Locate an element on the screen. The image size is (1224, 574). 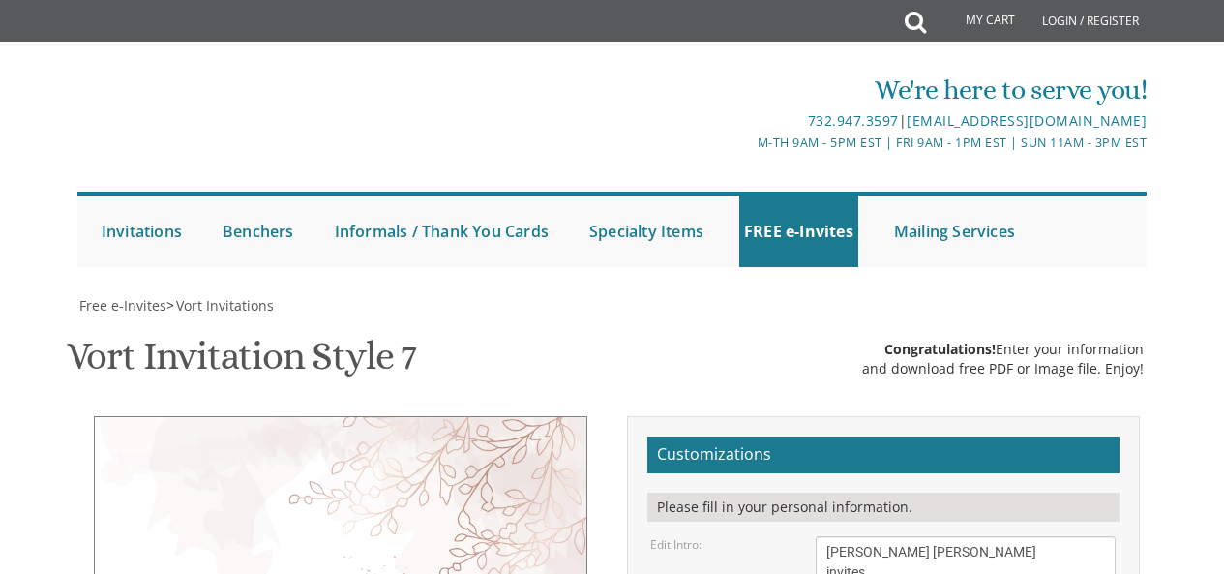
div: We're here to serve you! is located at coordinates (791, 90).